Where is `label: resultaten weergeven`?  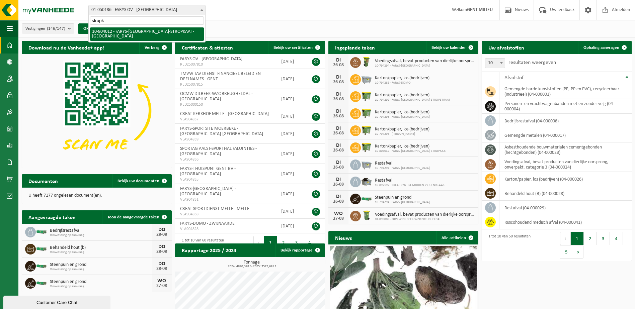 label: resultaten weergeven is located at coordinates (532, 63).